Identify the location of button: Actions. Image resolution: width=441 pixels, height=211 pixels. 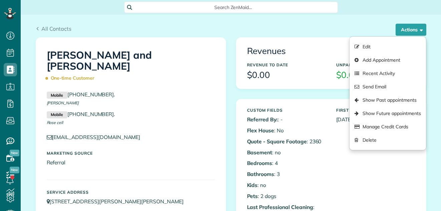
(411, 30).